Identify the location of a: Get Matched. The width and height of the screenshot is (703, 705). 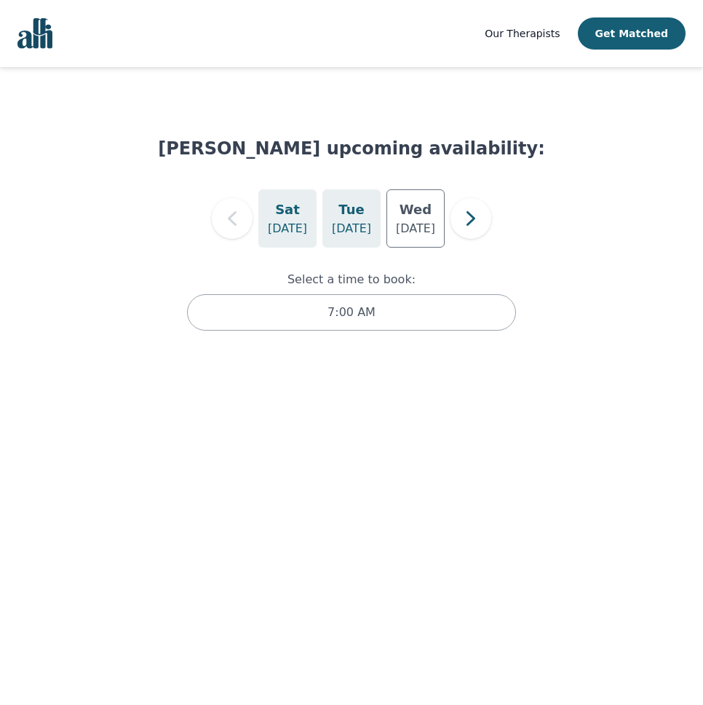
(632, 33).